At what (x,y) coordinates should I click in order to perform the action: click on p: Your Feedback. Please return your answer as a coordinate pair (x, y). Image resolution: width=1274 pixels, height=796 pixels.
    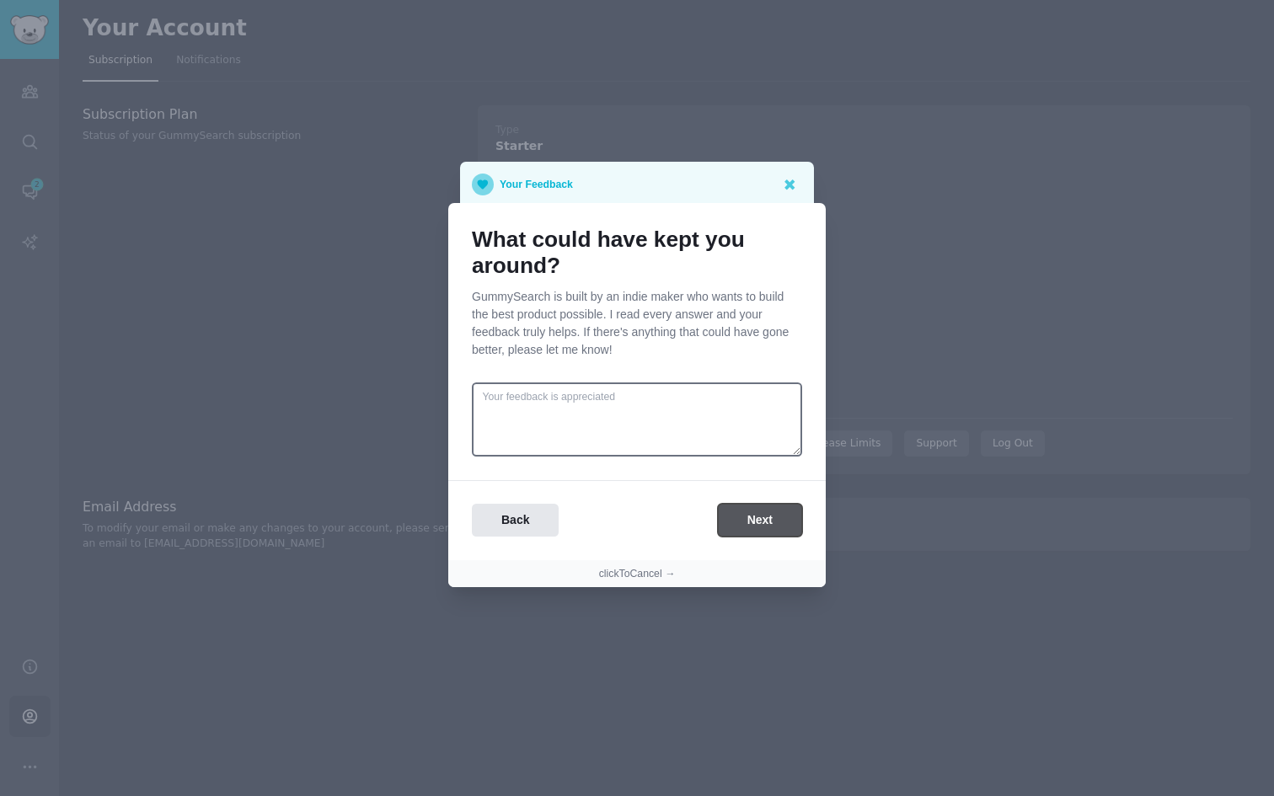
    Looking at the image, I should click on (536, 184).